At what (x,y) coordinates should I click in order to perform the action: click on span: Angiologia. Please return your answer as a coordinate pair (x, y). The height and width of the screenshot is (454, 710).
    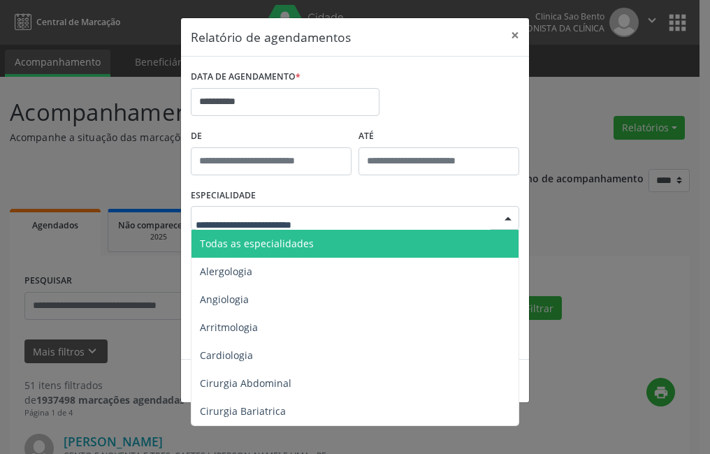
    Looking at the image, I should click on (224, 299).